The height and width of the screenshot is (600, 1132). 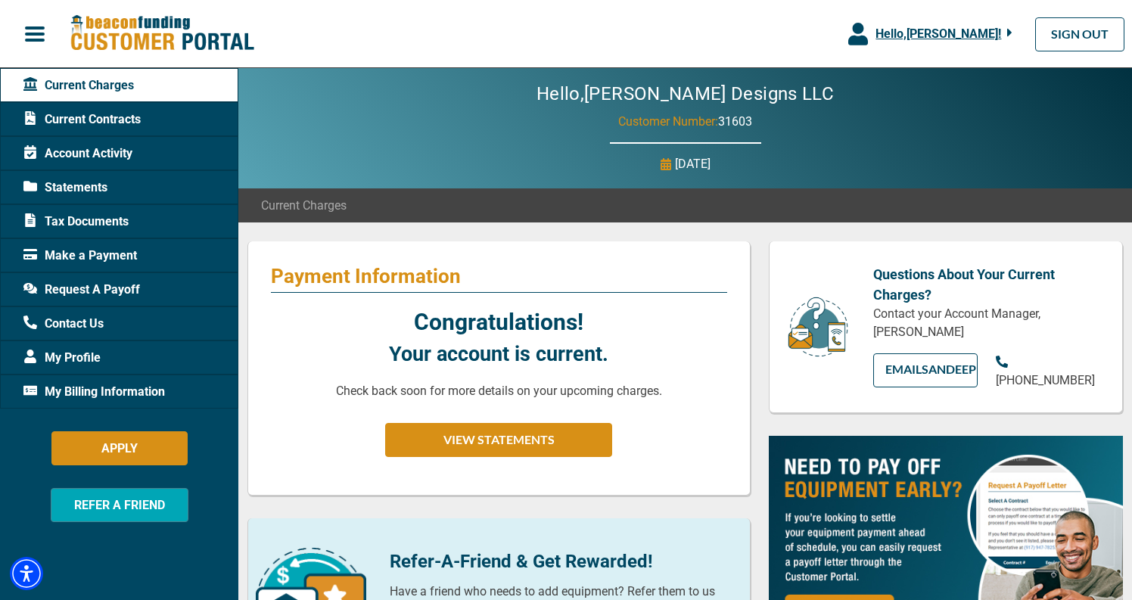 What do you see at coordinates (162, 33) in the screenshot?
I see `img: Beacon Funding Customer Portal Logo` at bounding box center [162, 33].